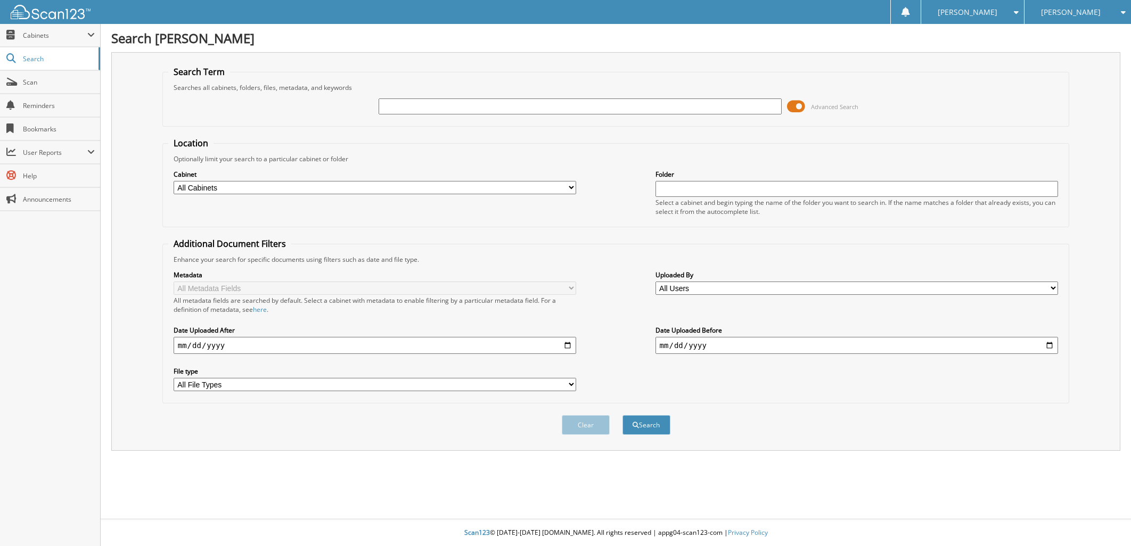  Describe the element at coordinates (586, 425) in the screenshot. I see `button: Clear` at that location.